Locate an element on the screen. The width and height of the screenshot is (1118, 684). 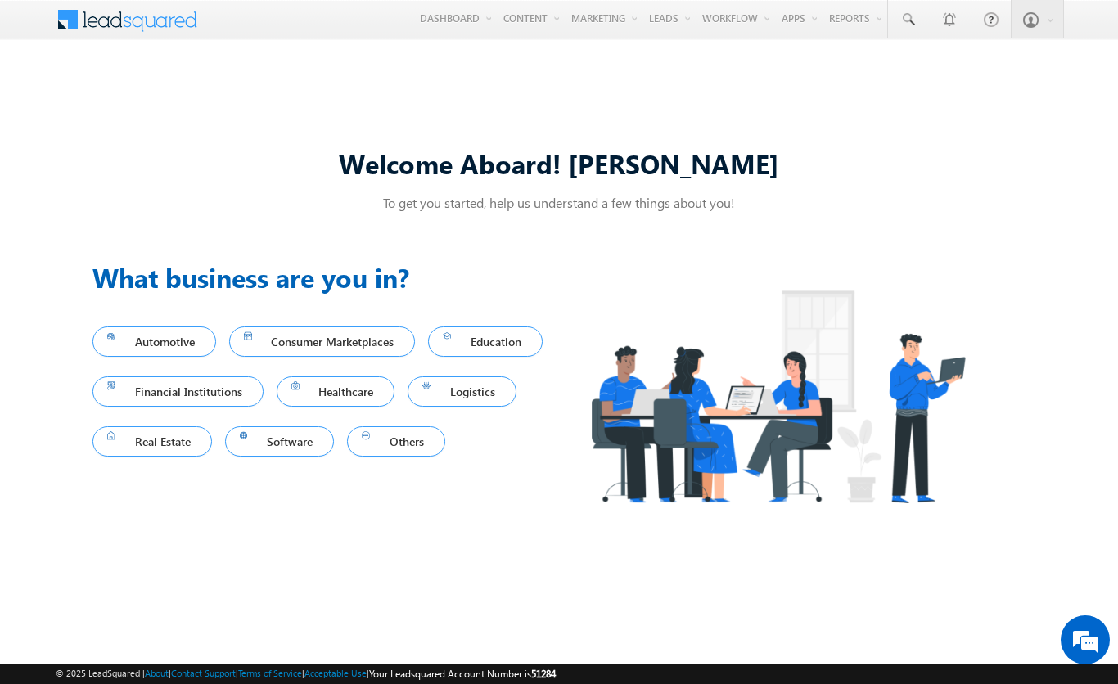
img: Industry.png is located at coordinates (777, 396).